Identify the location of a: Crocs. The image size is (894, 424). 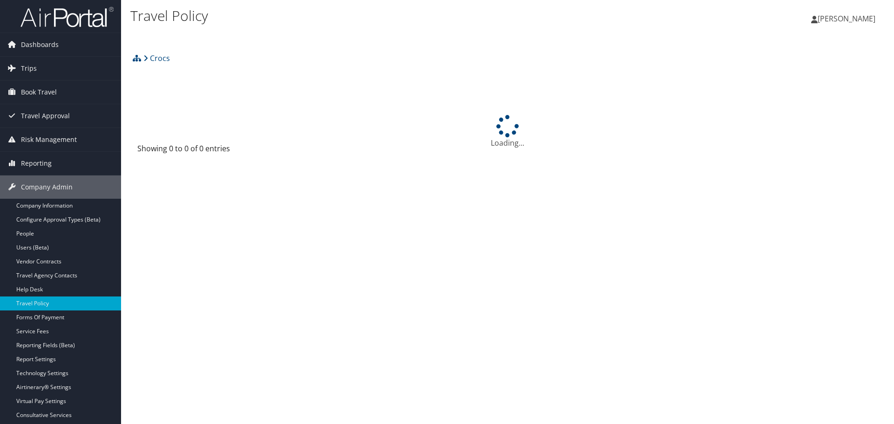
(156, 58).